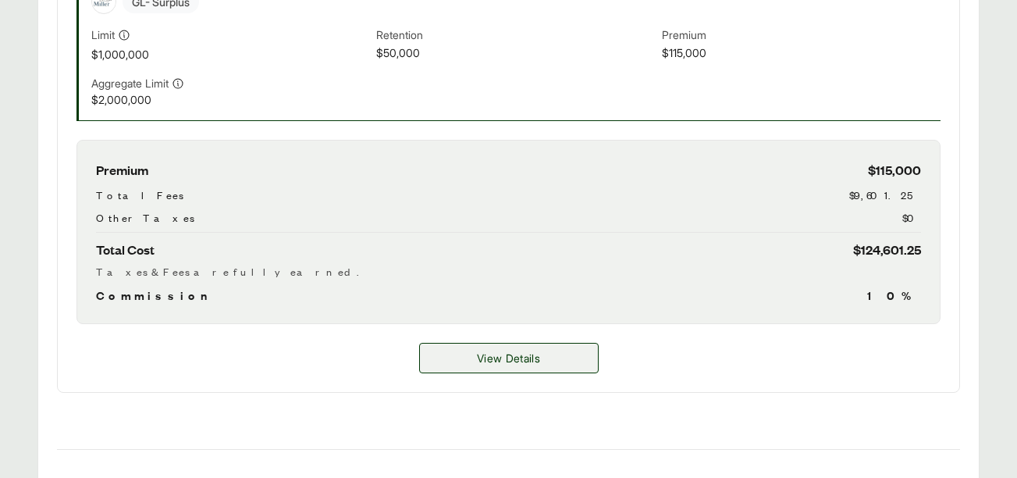 Image resolution: width=1017 pixels, height=478 pixels. I want to click on span: Other Taxes, so click(145, 217).